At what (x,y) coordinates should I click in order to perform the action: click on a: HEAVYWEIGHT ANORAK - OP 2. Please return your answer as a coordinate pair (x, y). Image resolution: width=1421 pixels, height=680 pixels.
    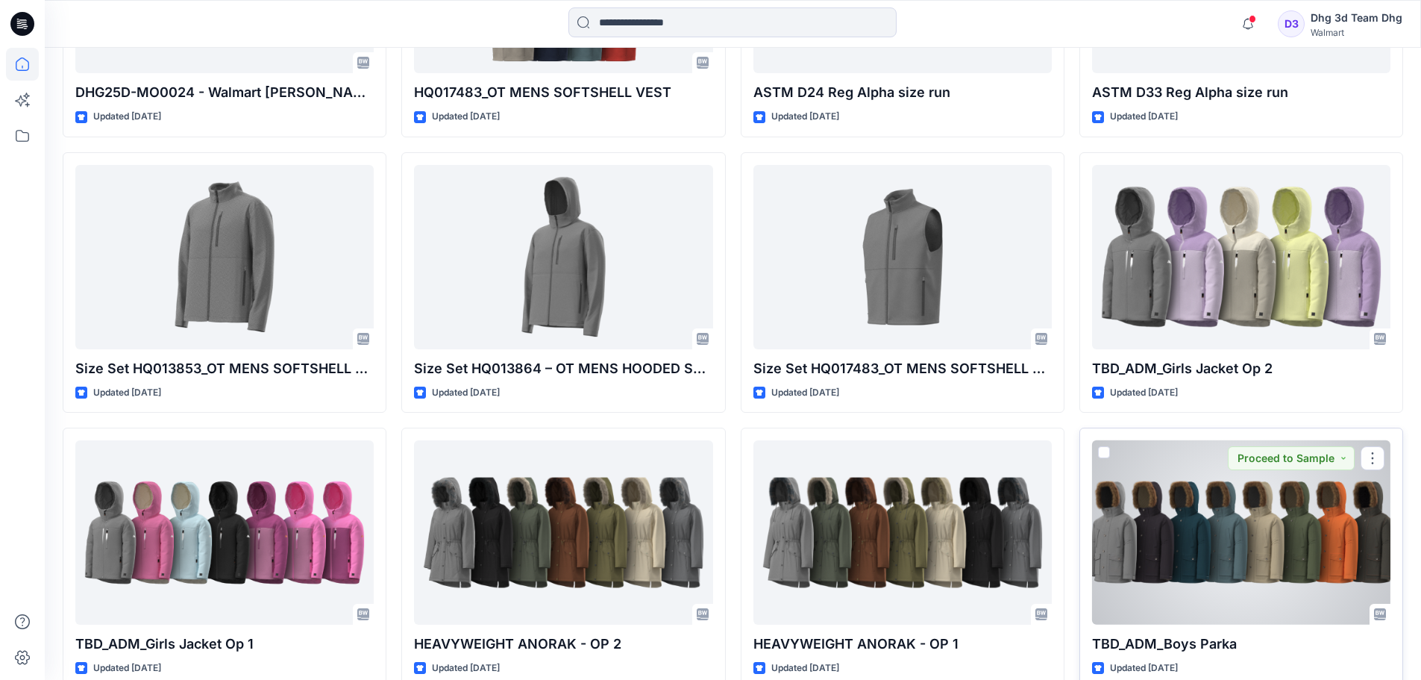
    Looking at the image, I should click on (563, 532).